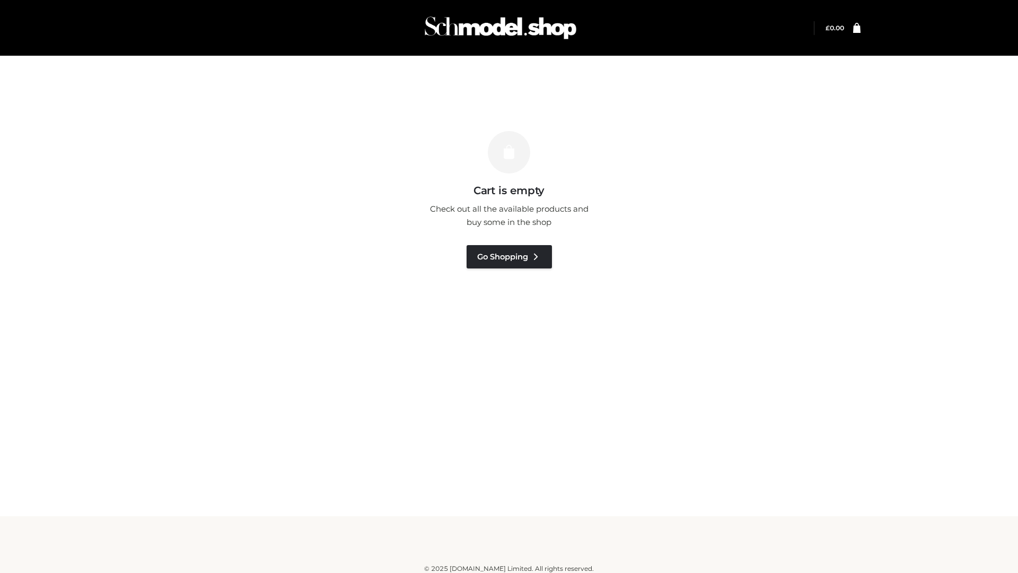 The image size is (1018, 573). I want to click on a: £0.00, so click(834, 28).